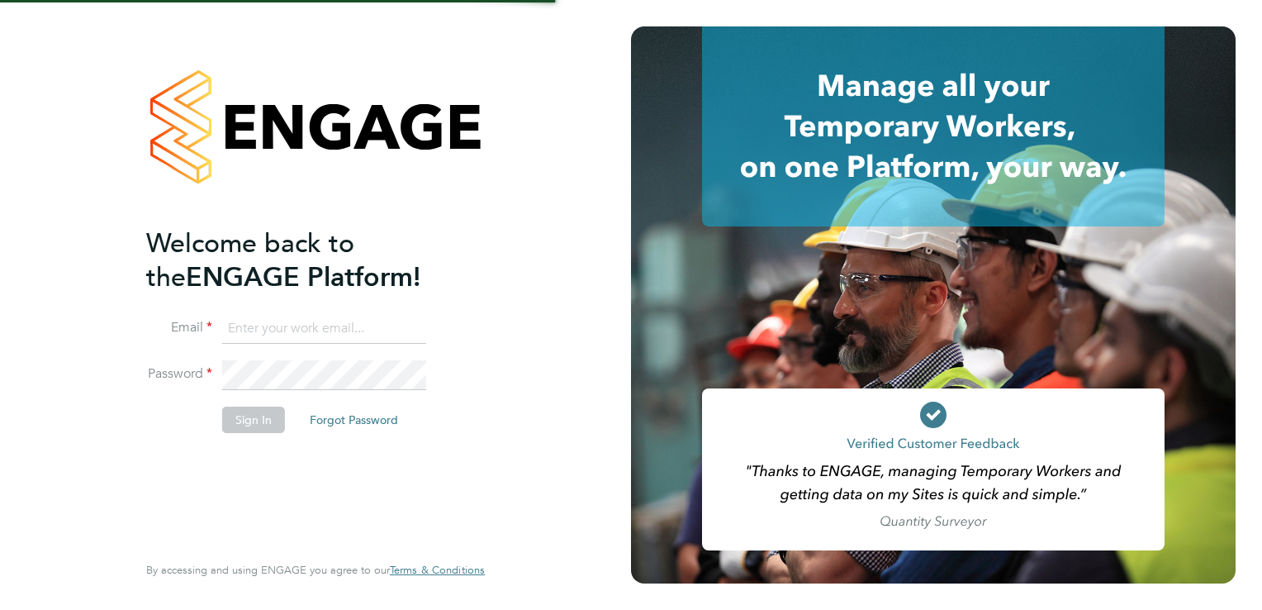 The width and height of the screenshot is (1262, 610). Describe the element at coordinates (437, 569) in the screenshot. I see `span: Terms & Conditions` at that location.